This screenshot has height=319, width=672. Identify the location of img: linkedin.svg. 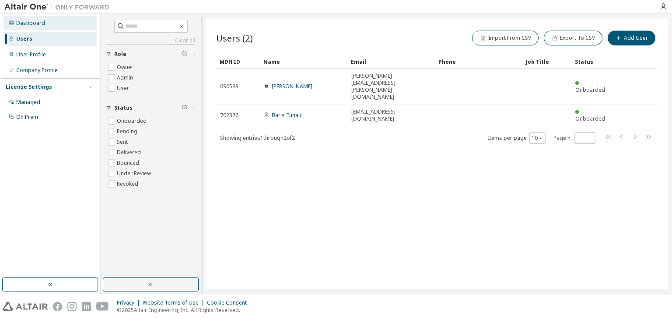
(86, 307).